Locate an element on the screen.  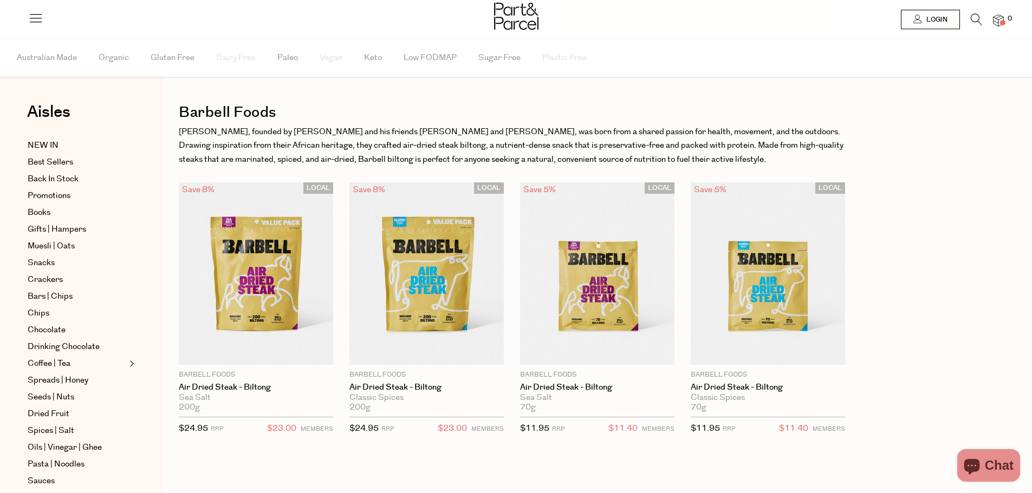
a: Books is located at coordinates (77, 213).